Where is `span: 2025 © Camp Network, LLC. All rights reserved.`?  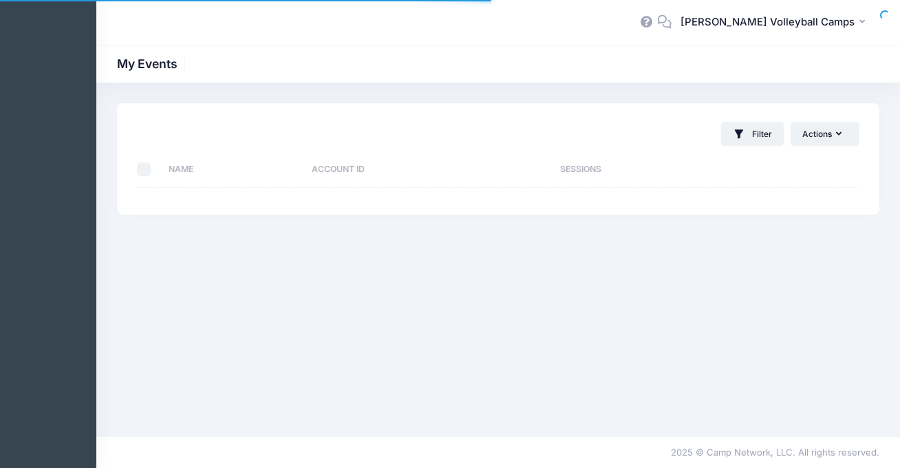
span: 2025 © Camp Network, LLC. All rights reserved. is located at coordinates (775, 452).